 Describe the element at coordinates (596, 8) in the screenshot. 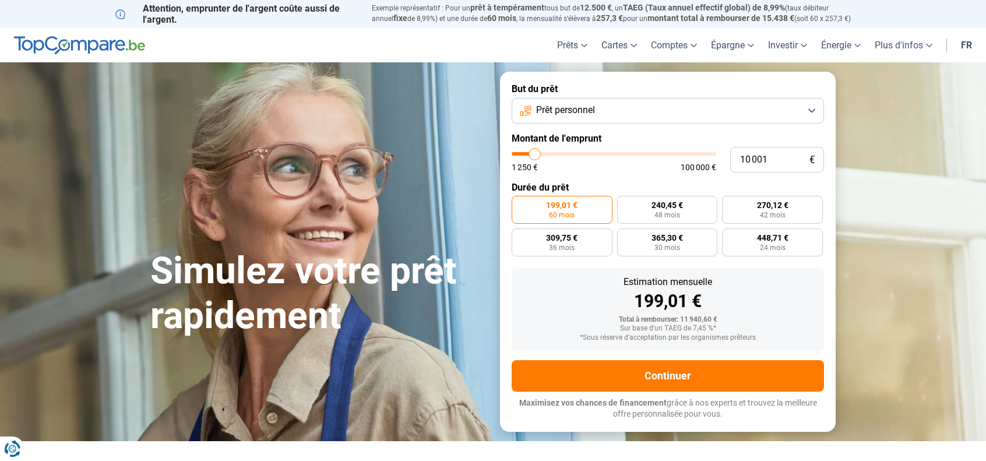

I see `span: 12.500 €` at that location.